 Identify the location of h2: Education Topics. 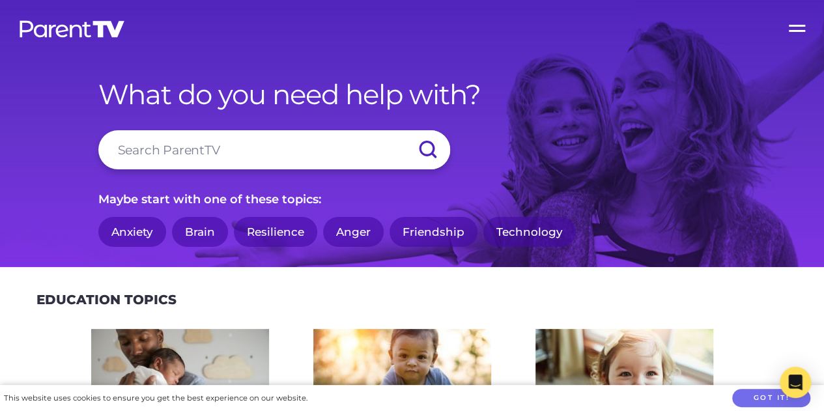
(106, 300).